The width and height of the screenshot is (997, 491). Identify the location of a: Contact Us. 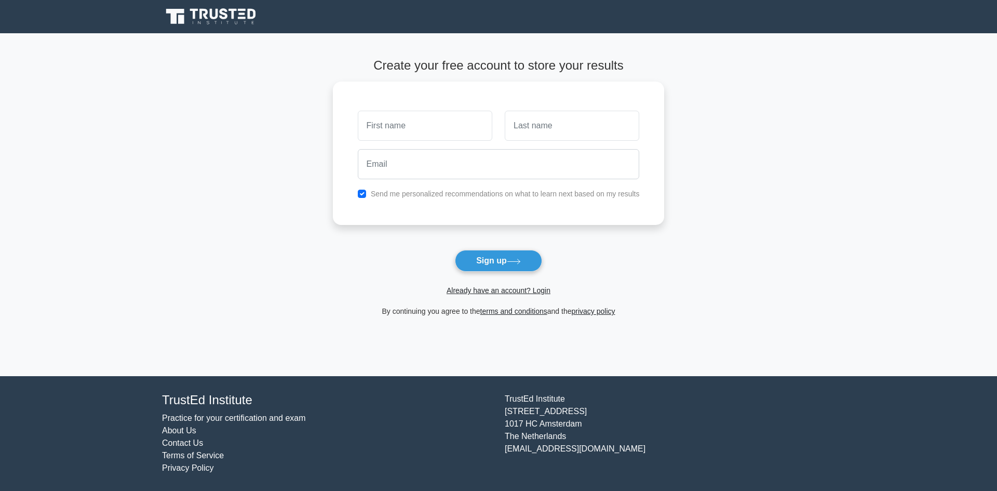
(182, 443).